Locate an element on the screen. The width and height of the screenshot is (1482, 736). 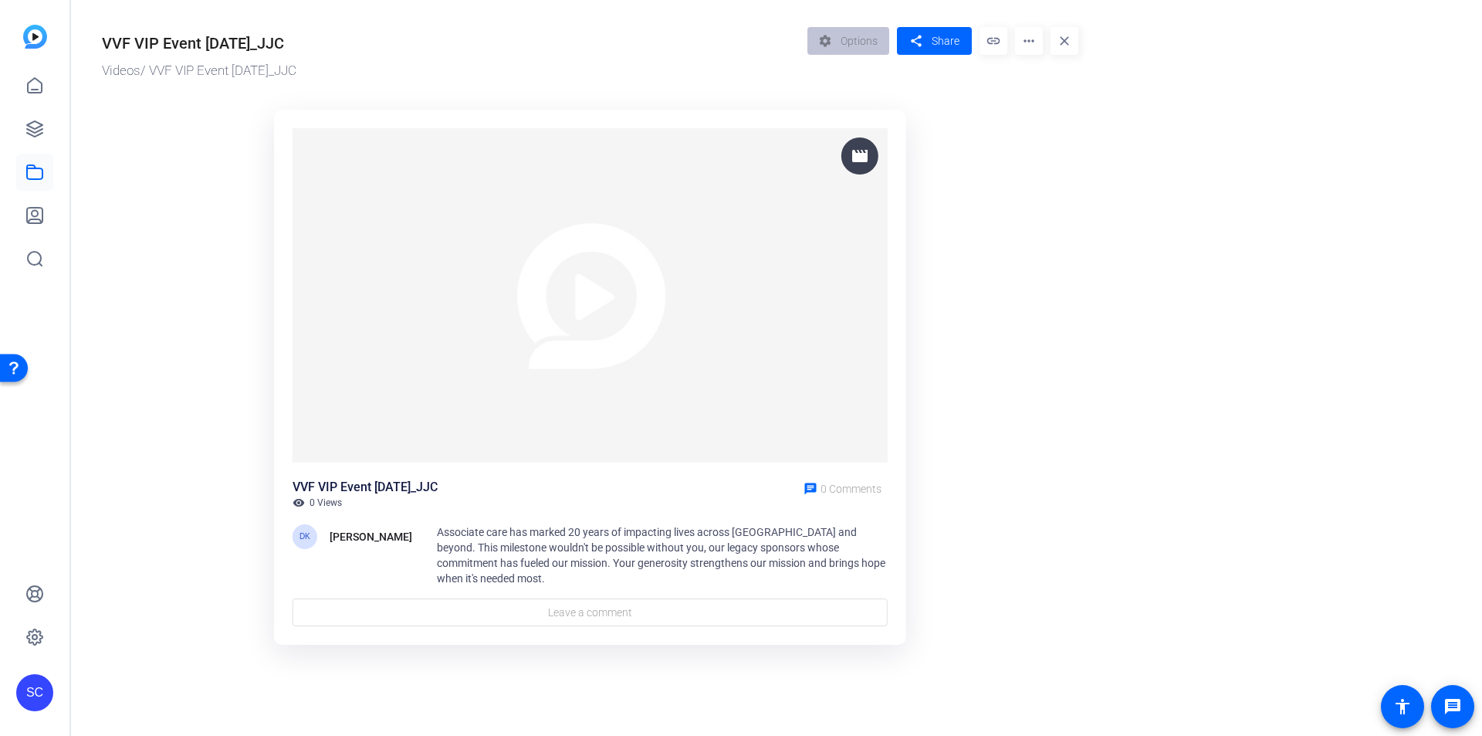
span: 0 Views is located at coordinates (326, 503).